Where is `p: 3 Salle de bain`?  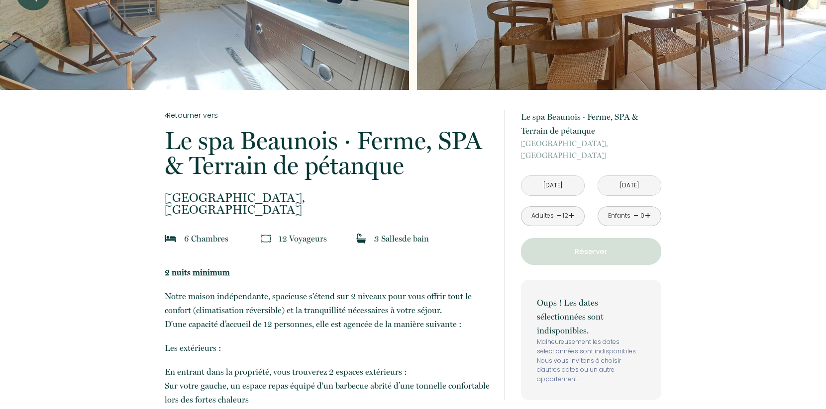
p: 3 Salle de bain is located at coordinates (401, 239).